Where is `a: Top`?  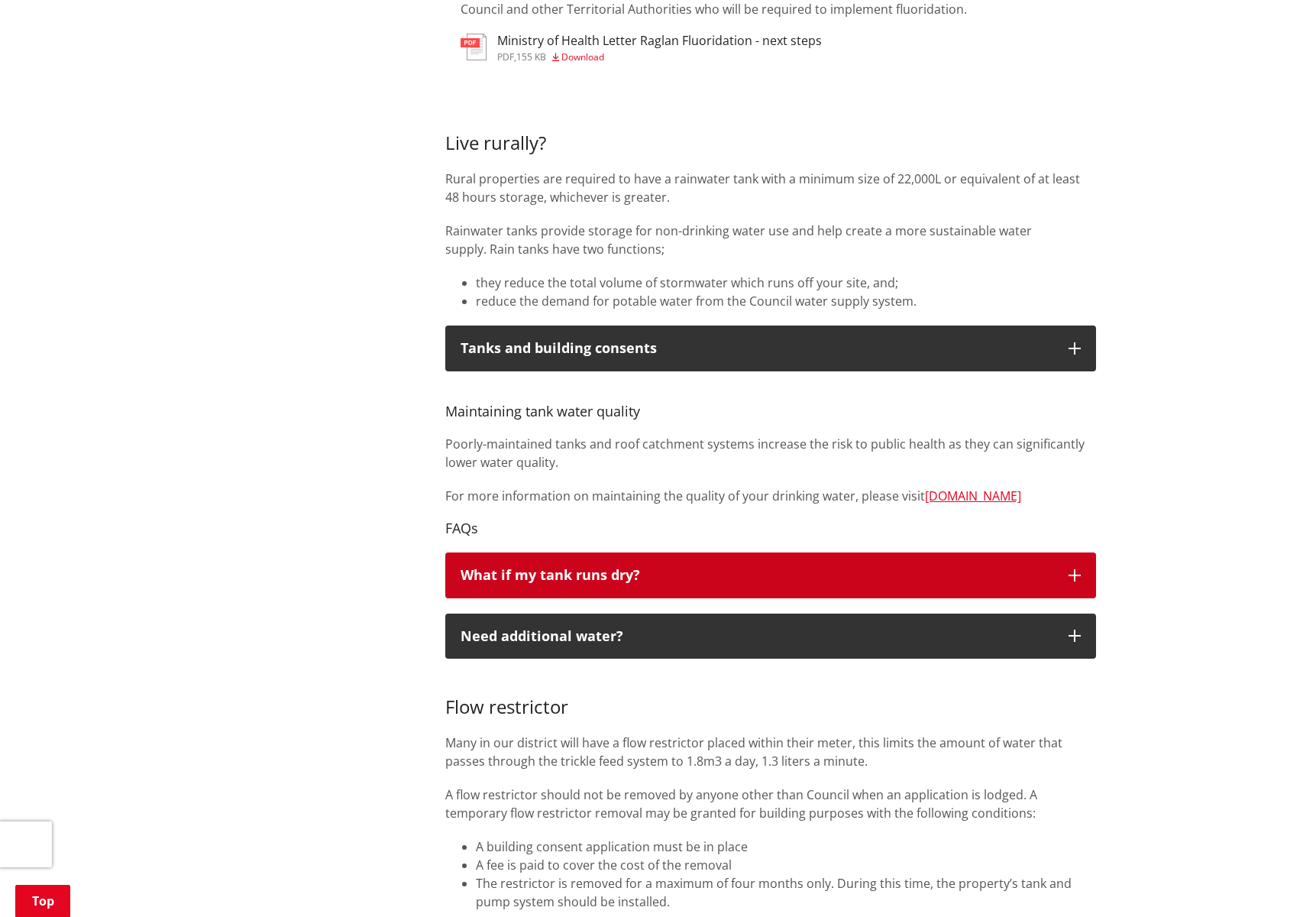
a: Top is located at coordinates (43, 901).